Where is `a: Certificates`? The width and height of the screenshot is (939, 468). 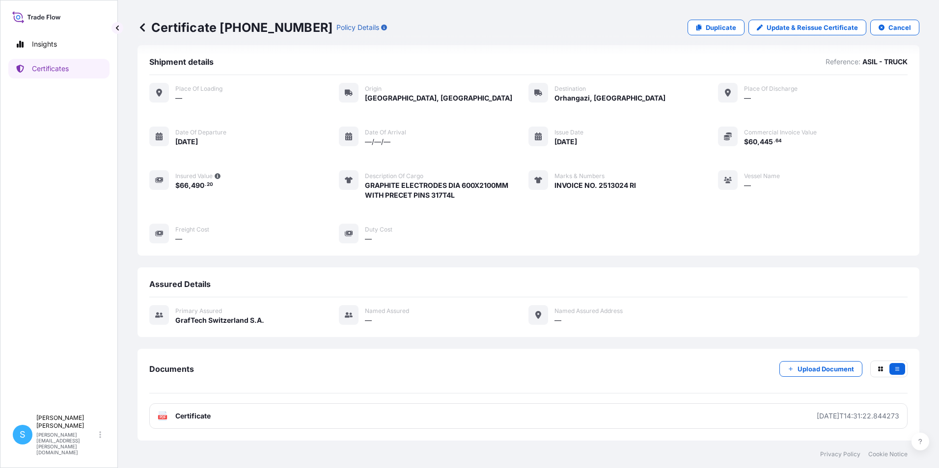
a: Certificates is located at coordinates (59, 69).